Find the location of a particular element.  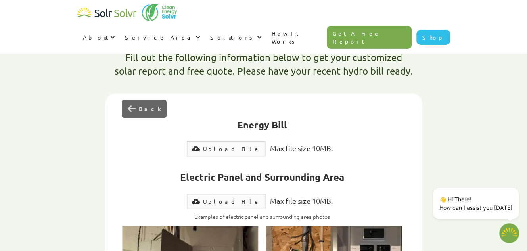

h2: Energy Bill is located at coordinates (262, 125).